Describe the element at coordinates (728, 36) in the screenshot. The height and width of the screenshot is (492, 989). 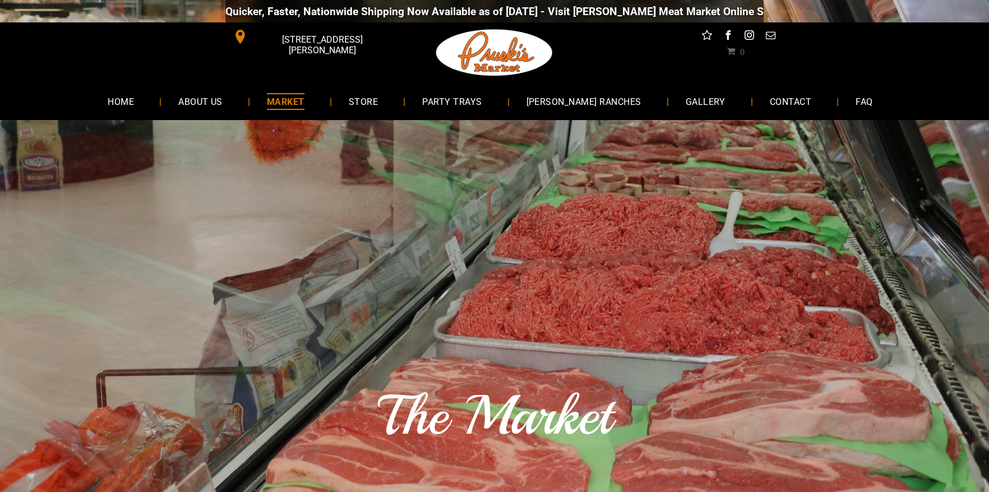
I see `a: facebook` at that location.